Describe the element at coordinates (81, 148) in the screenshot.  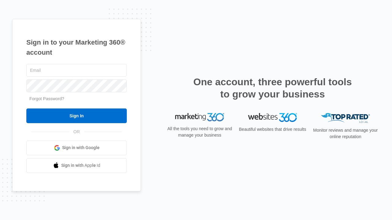
I see `span: Sign in with Google` at that location.